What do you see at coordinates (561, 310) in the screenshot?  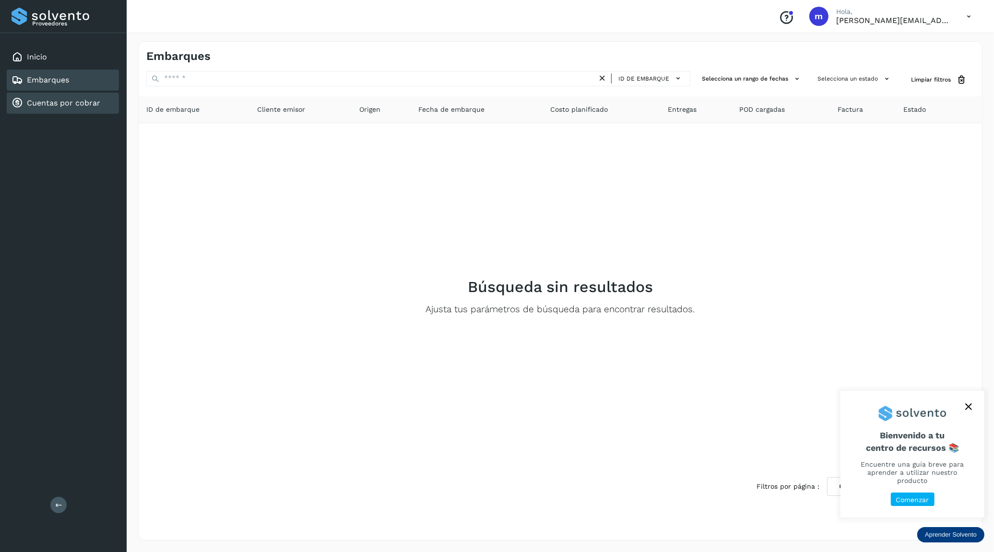 I see `p: Ajusta tus parámetros de búsqueda para encontrar resultados.` at bounding box center [561, 310].